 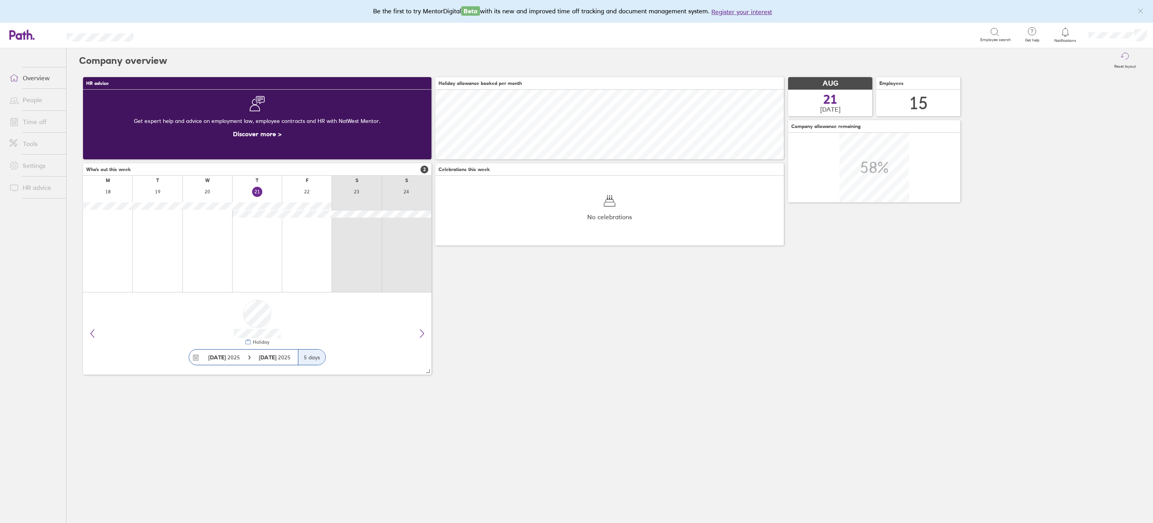 I want to click on a: Discover more >, so click(x=257, y=134).